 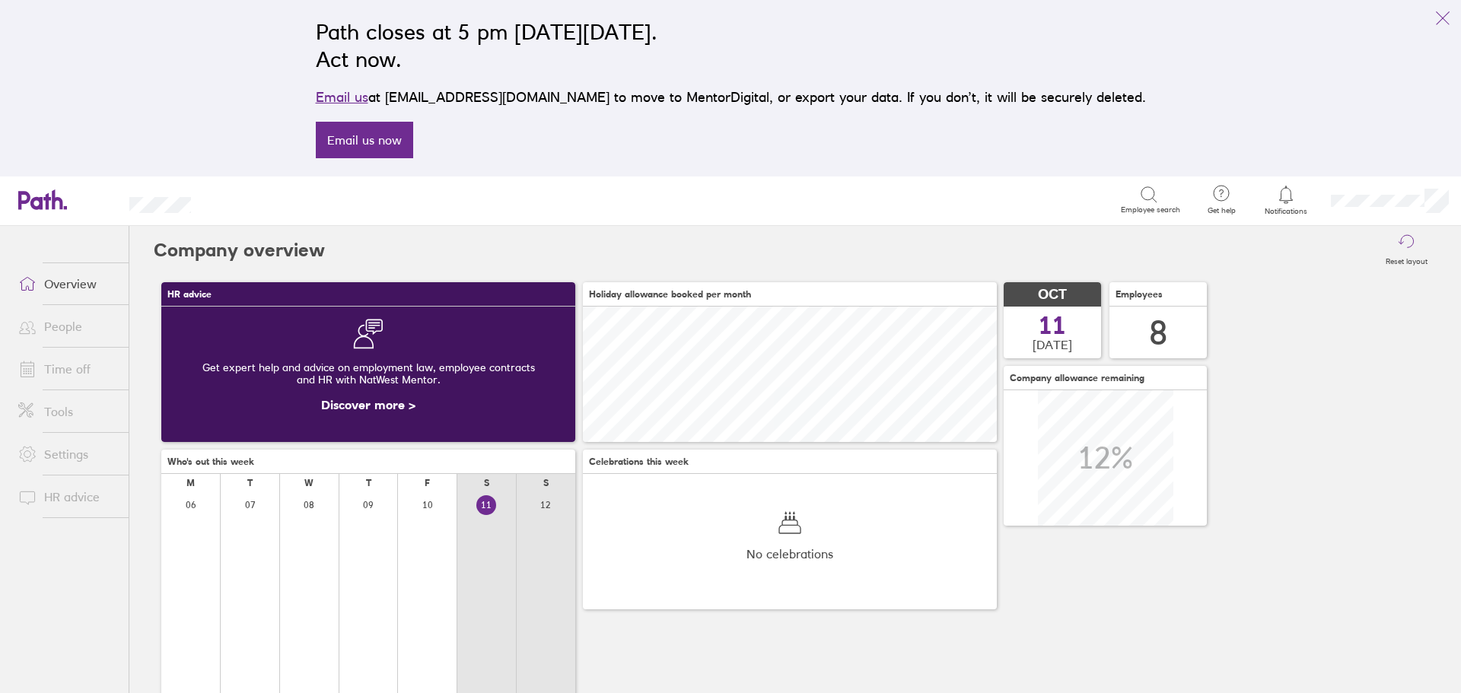 What do you see at coordinates (309, 483) in the screenshot?
I see `div: W` at bounding box center [309, 483].